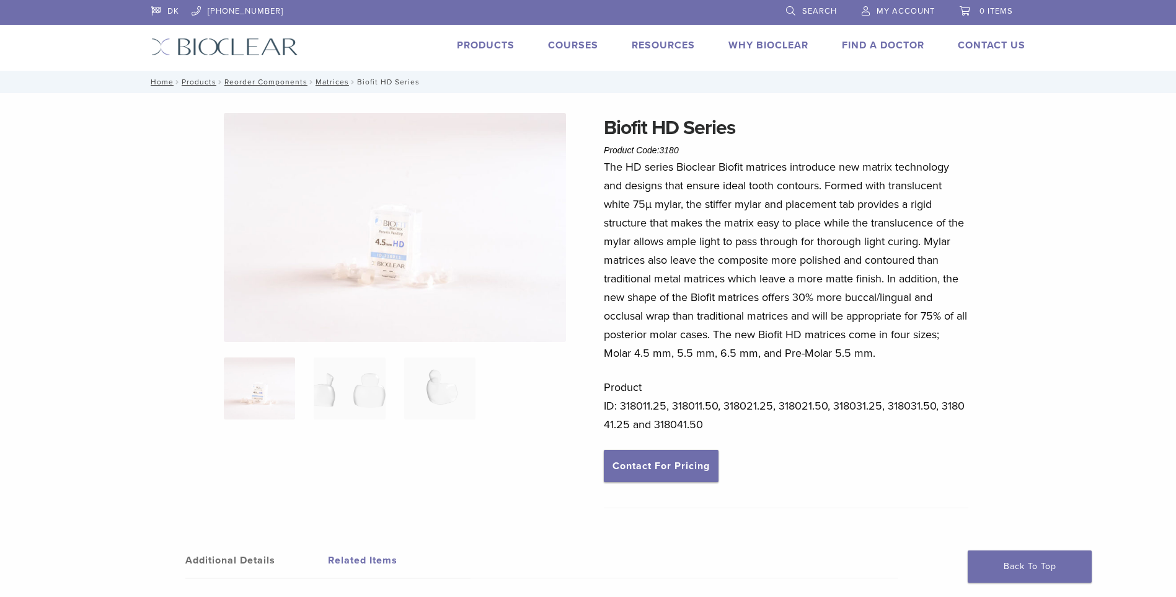 This screenshot has width=1176, height=597. I want to click on img: Biofit HD Series - Image 2, so click(349, 388).